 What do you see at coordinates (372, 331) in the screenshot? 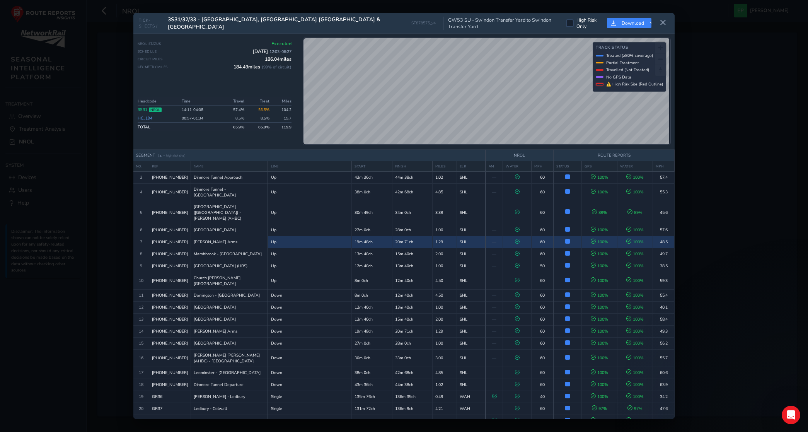
I see `td: 19m 48ch` at bounding box center [372, 331].